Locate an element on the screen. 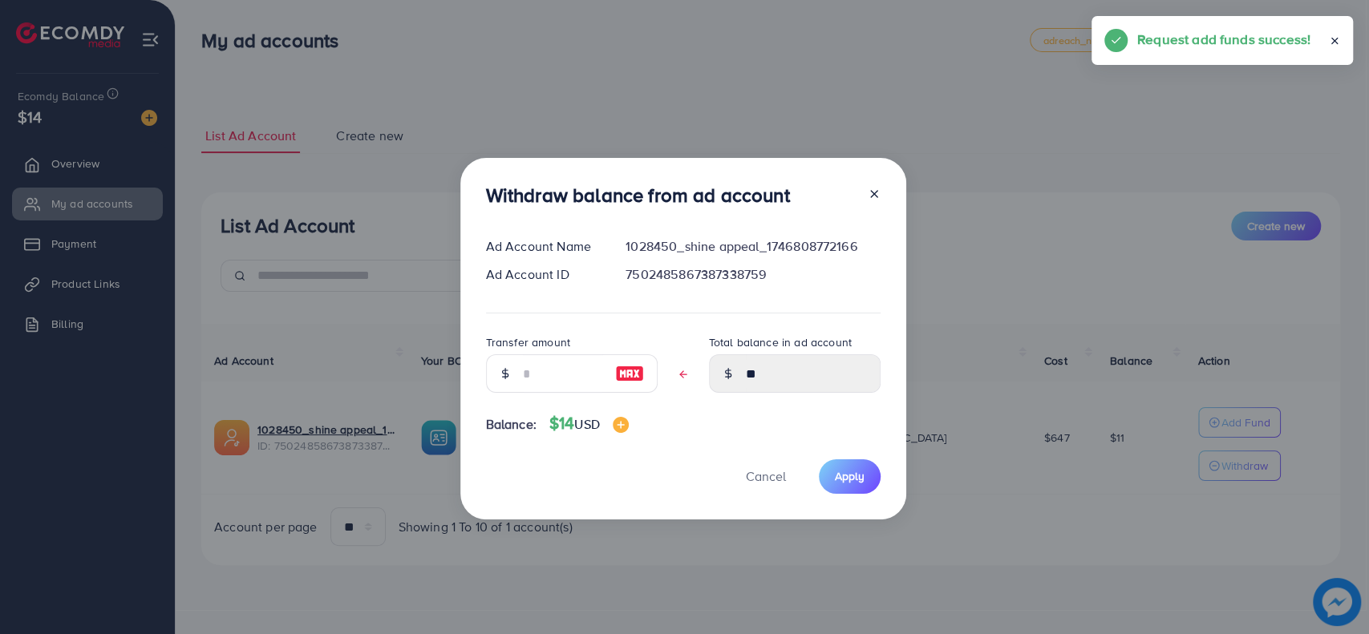  h5: Request add funds success! is located at coordinates (1224, 39).